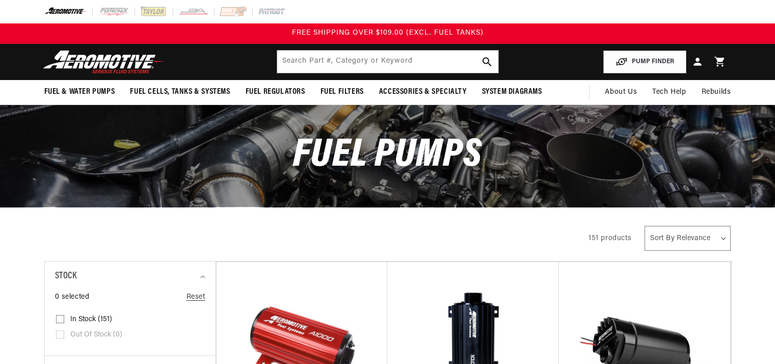 This screenshot has width=775, height=364. Describe the element at coordinates (79, 92) in the screenshot. I see `span: Fuel & Water Pumps` at that location.